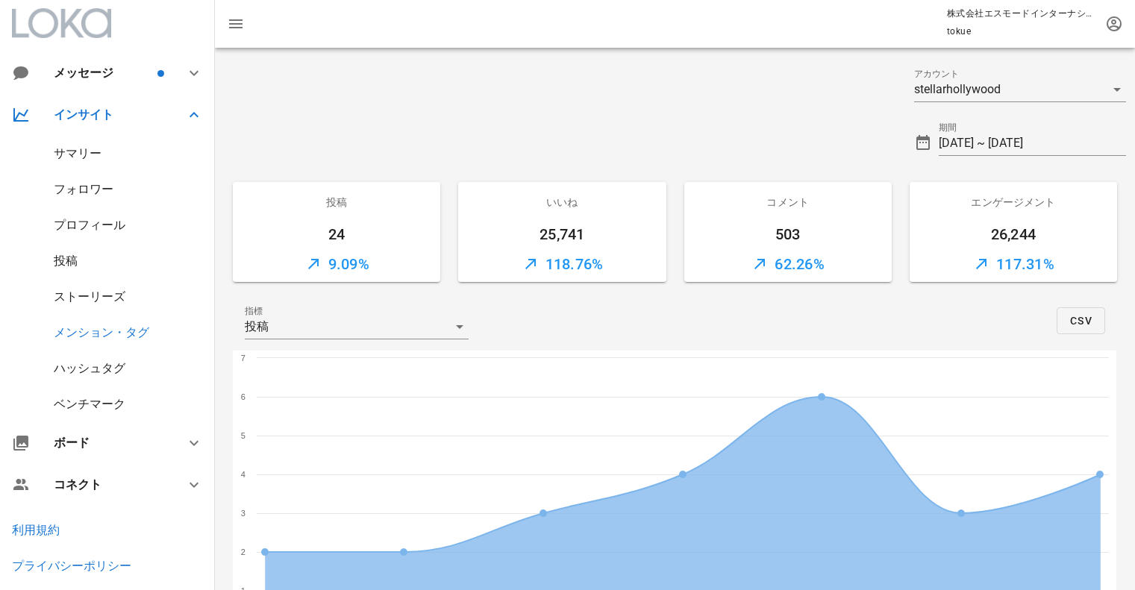 The image size is (1135, 590). I want to click on div: いいね, so click(562, 202).